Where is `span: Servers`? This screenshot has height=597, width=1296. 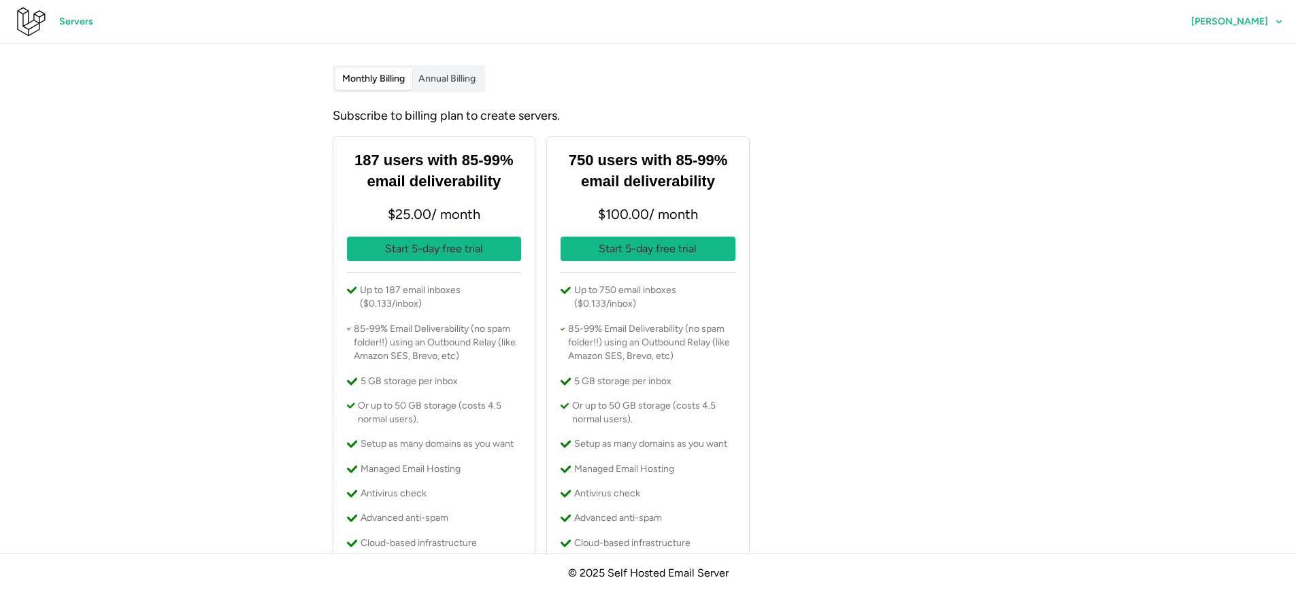
span: Servers is located at coordinates (76, 22).